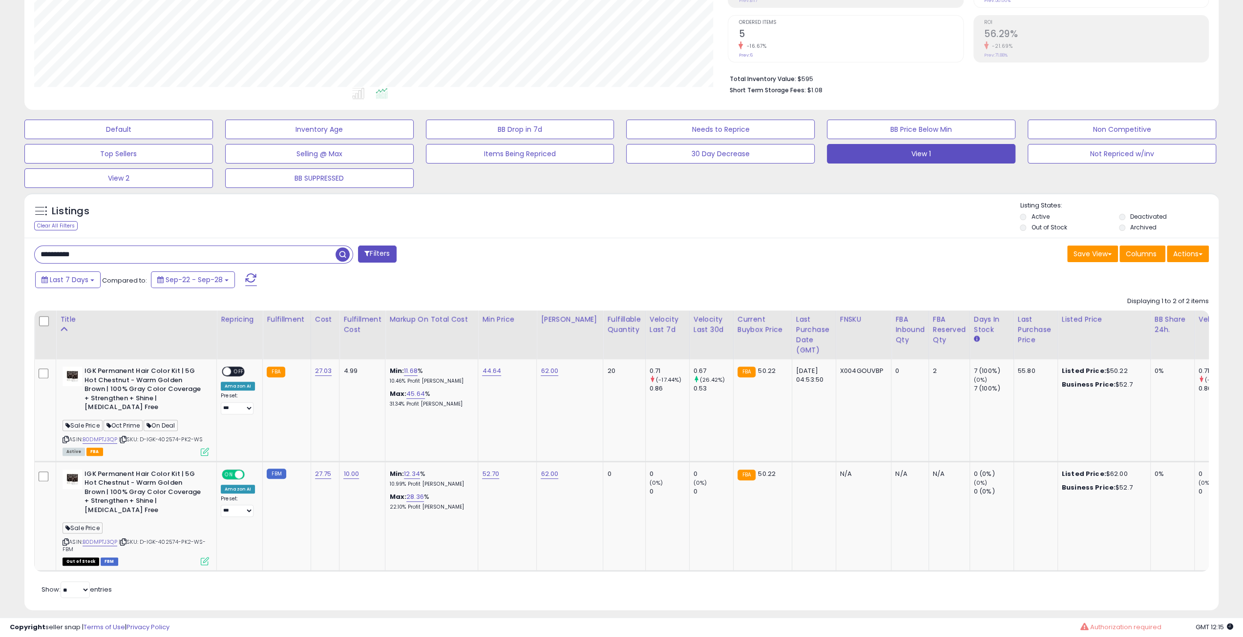 The width and height of the screenshot is (1243, 637). Describe the element at coordinates (148, 627) in the screenshot. I see `a: Privacy Policy` at that location.